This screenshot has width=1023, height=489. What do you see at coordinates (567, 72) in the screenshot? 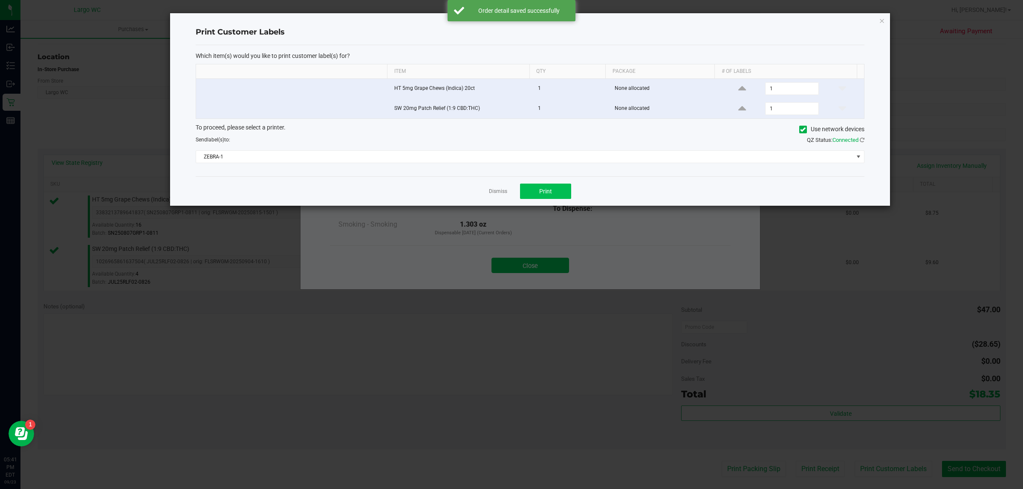
I see `th: Qty` at bounding box center [567, 72].